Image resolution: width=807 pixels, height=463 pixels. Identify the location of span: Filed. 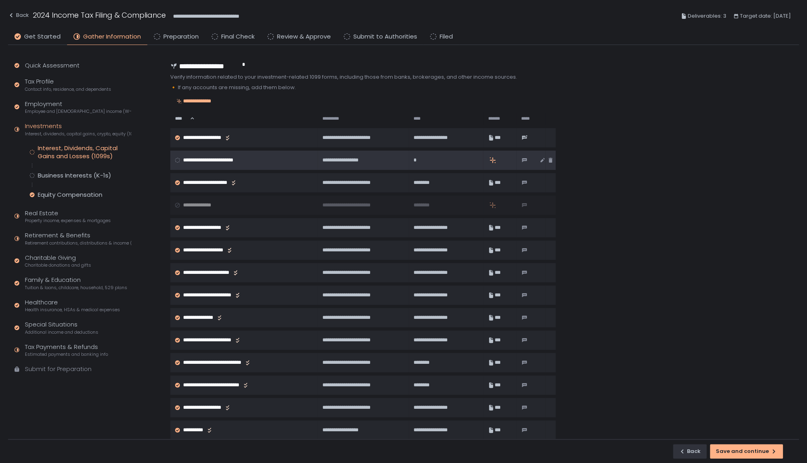
(446, 37).